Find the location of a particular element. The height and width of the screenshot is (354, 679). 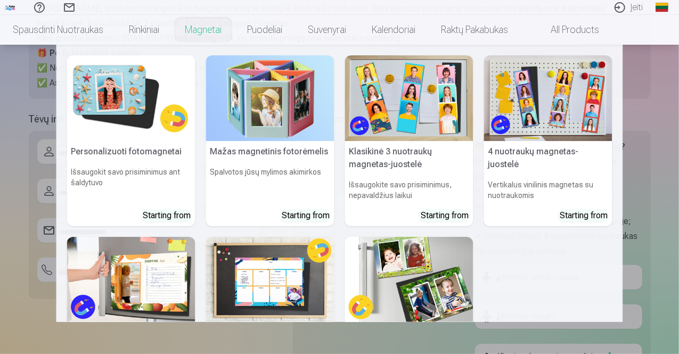

img: Mažas magnetinis fotorėmelis is located at coordinates (270, 98).